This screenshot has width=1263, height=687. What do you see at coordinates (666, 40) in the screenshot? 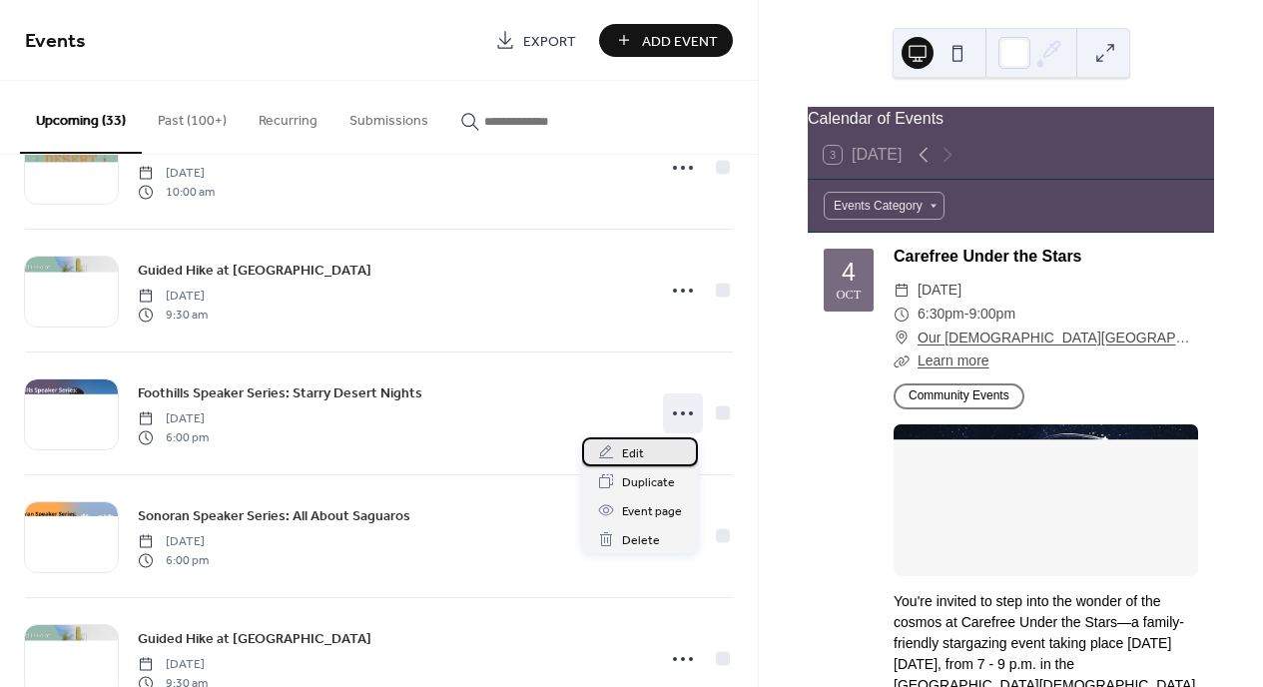
I see `a: Add Event` at bounding box center [666, 40].